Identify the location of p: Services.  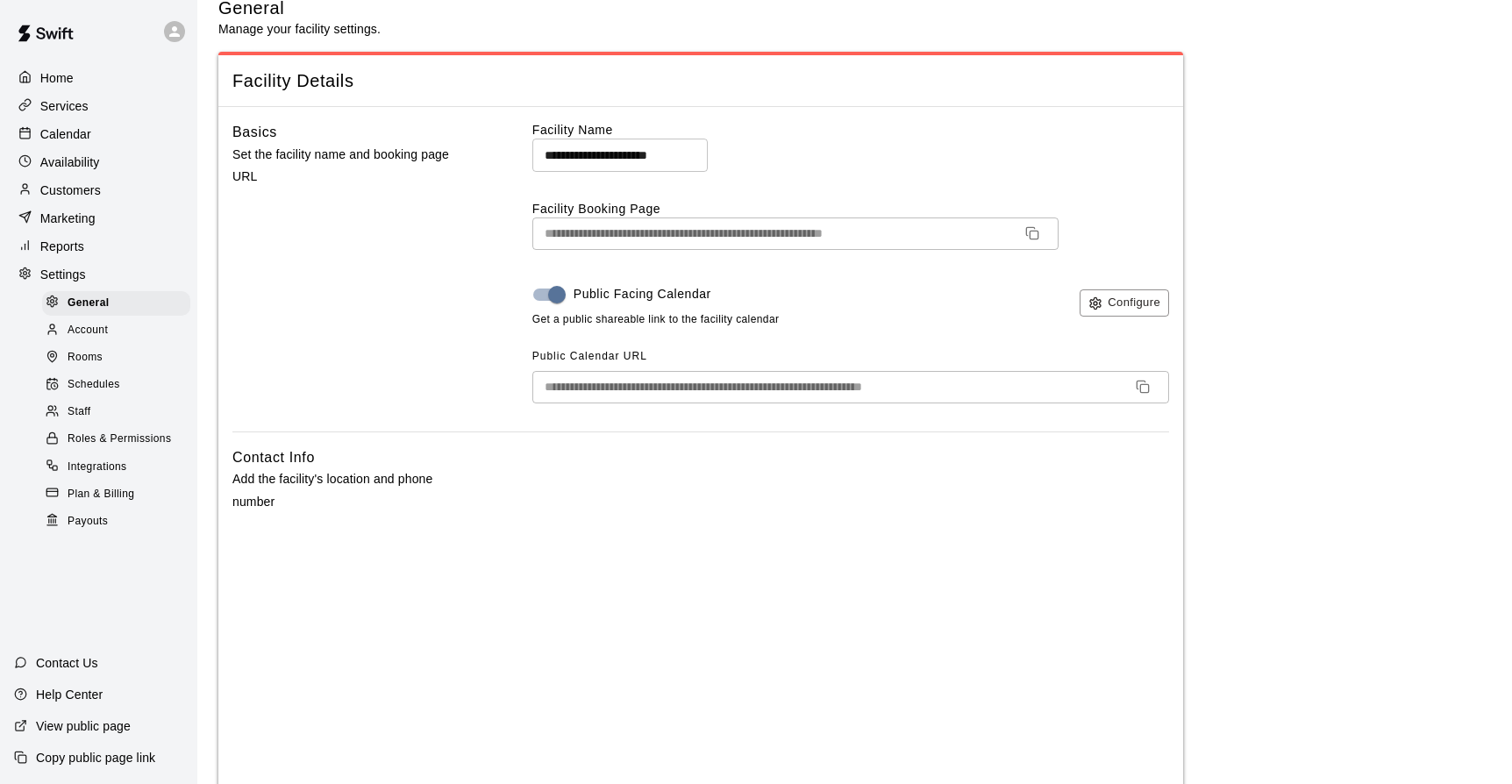
(64, 106).